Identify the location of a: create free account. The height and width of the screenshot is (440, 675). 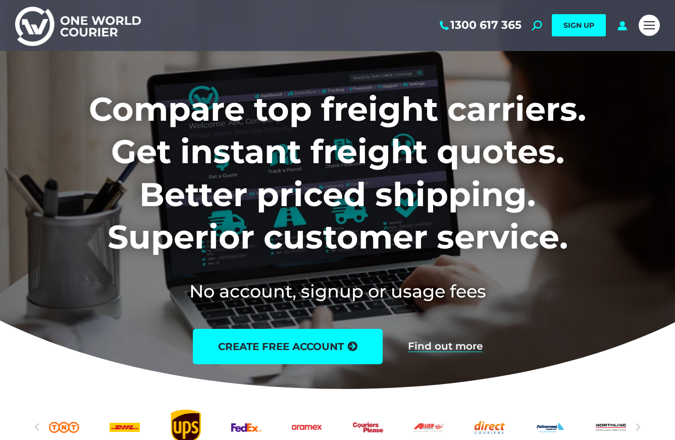
(288, 346).